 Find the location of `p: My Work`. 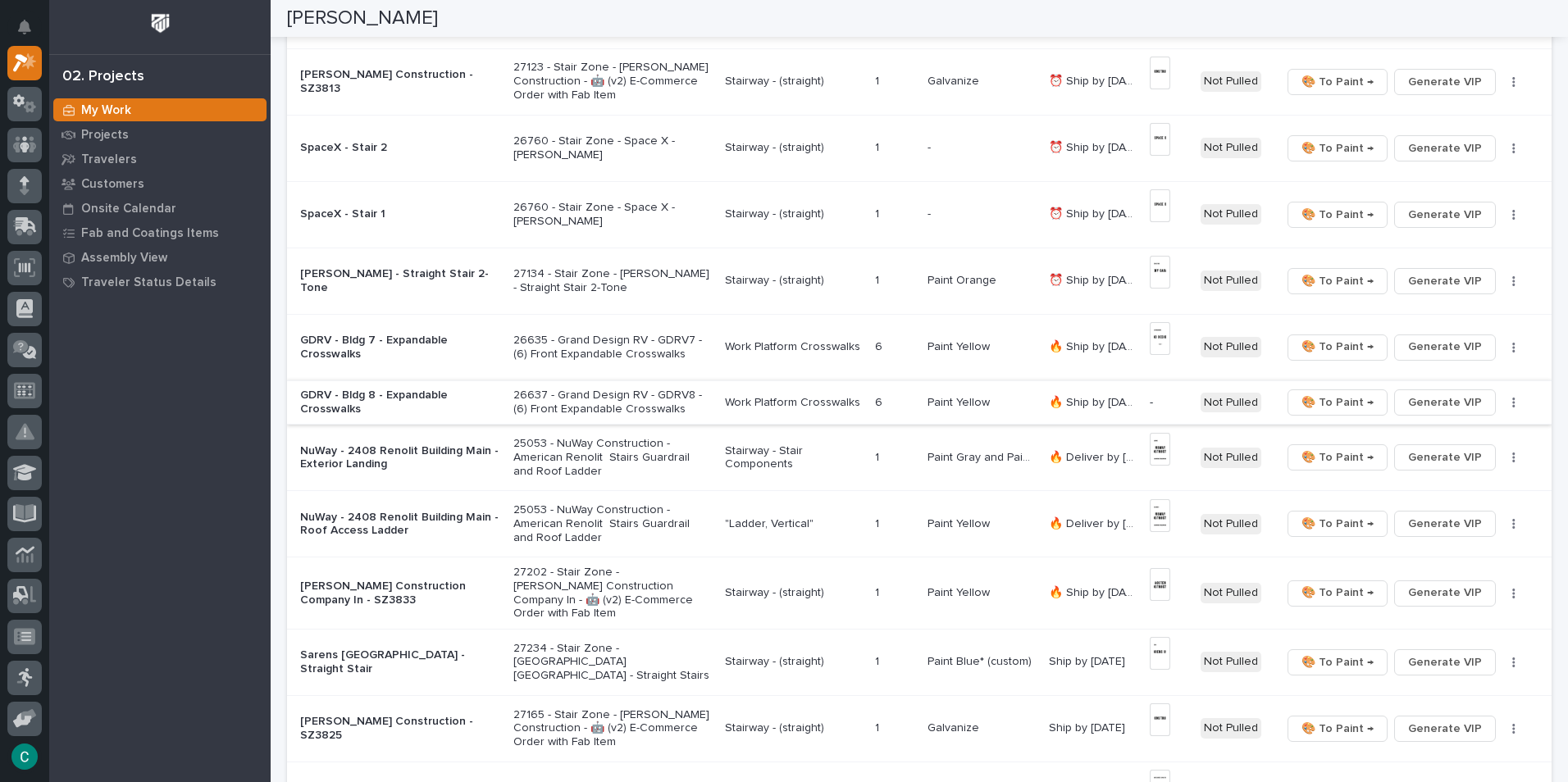

p: My Work is located at coordinates (106, 111).